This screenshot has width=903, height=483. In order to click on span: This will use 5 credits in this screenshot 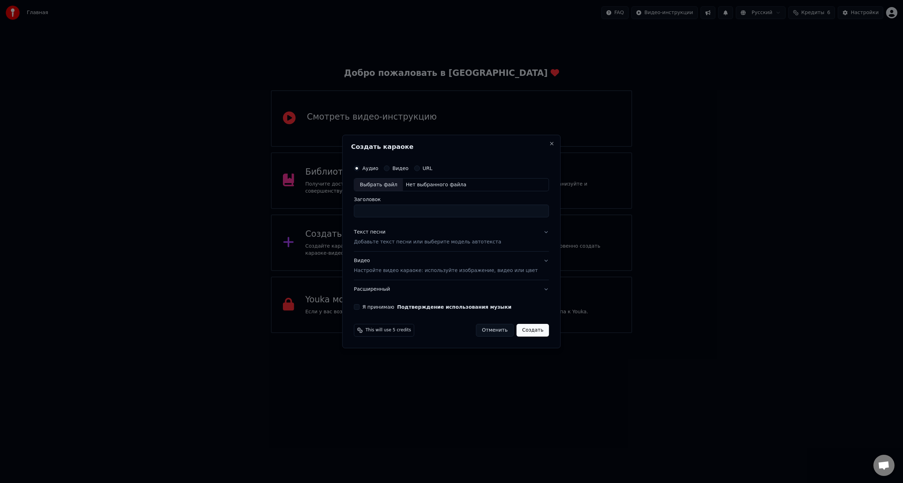, I will do `click(388, 330)`.